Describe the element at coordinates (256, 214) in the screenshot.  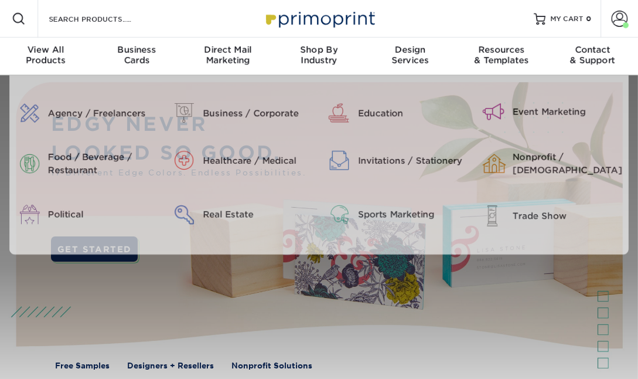
I see `div: Real Estate` at that location.